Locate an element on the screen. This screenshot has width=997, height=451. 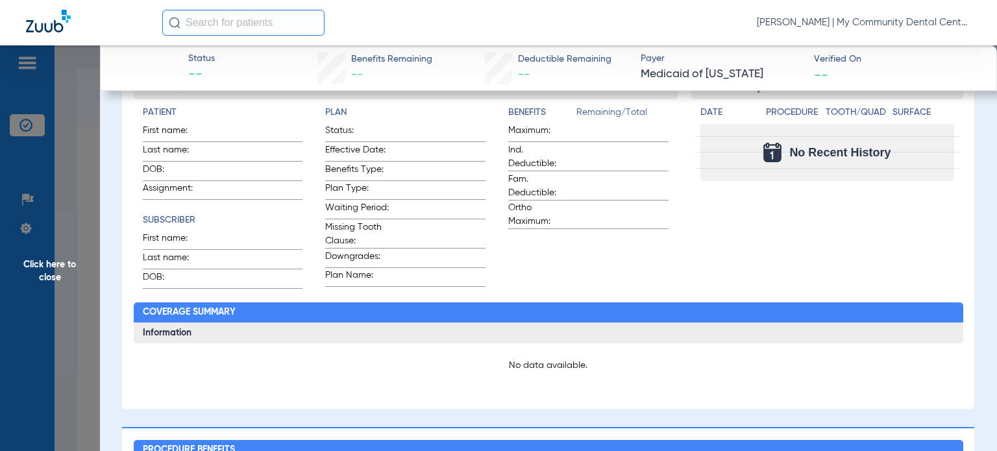
p: No data available. is located at coordinates (548, 365).